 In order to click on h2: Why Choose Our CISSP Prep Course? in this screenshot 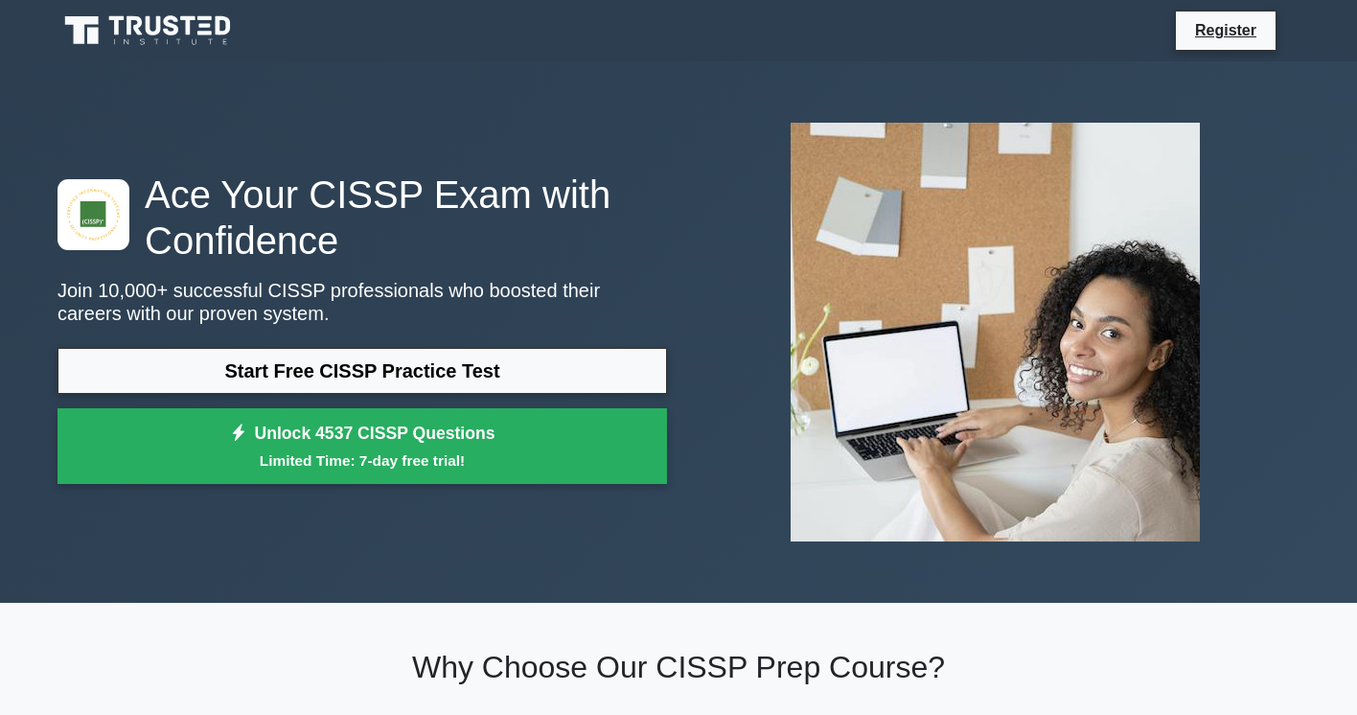, I will do `click(678, 667)`.